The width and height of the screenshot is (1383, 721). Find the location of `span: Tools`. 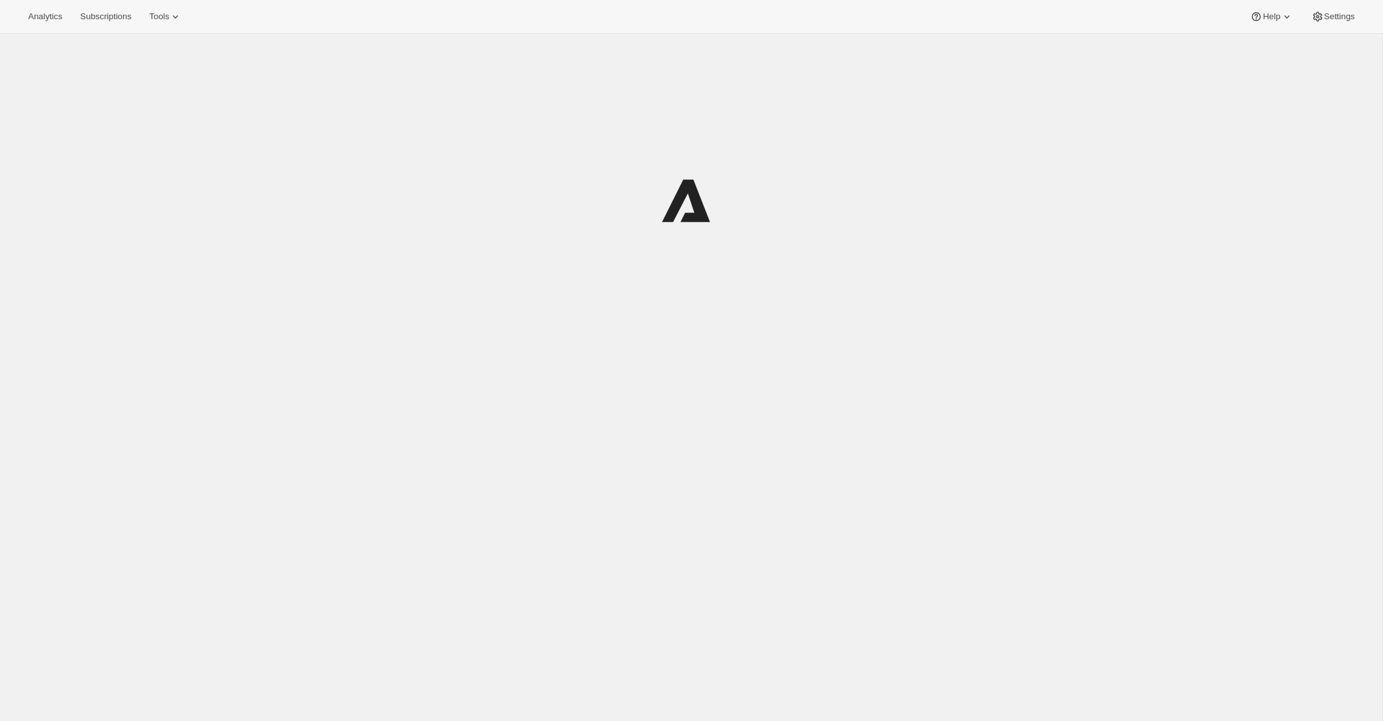

span: Tools is located at coordinates (159, 17).